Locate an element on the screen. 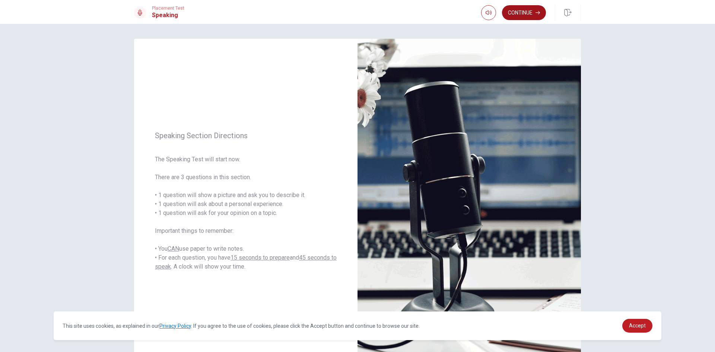 This screenshot has width=715, height=352. span: The Speaking Test will start now. There are 3 questions in this section. • 1 question will show a... is located at coordinates (246, 213).